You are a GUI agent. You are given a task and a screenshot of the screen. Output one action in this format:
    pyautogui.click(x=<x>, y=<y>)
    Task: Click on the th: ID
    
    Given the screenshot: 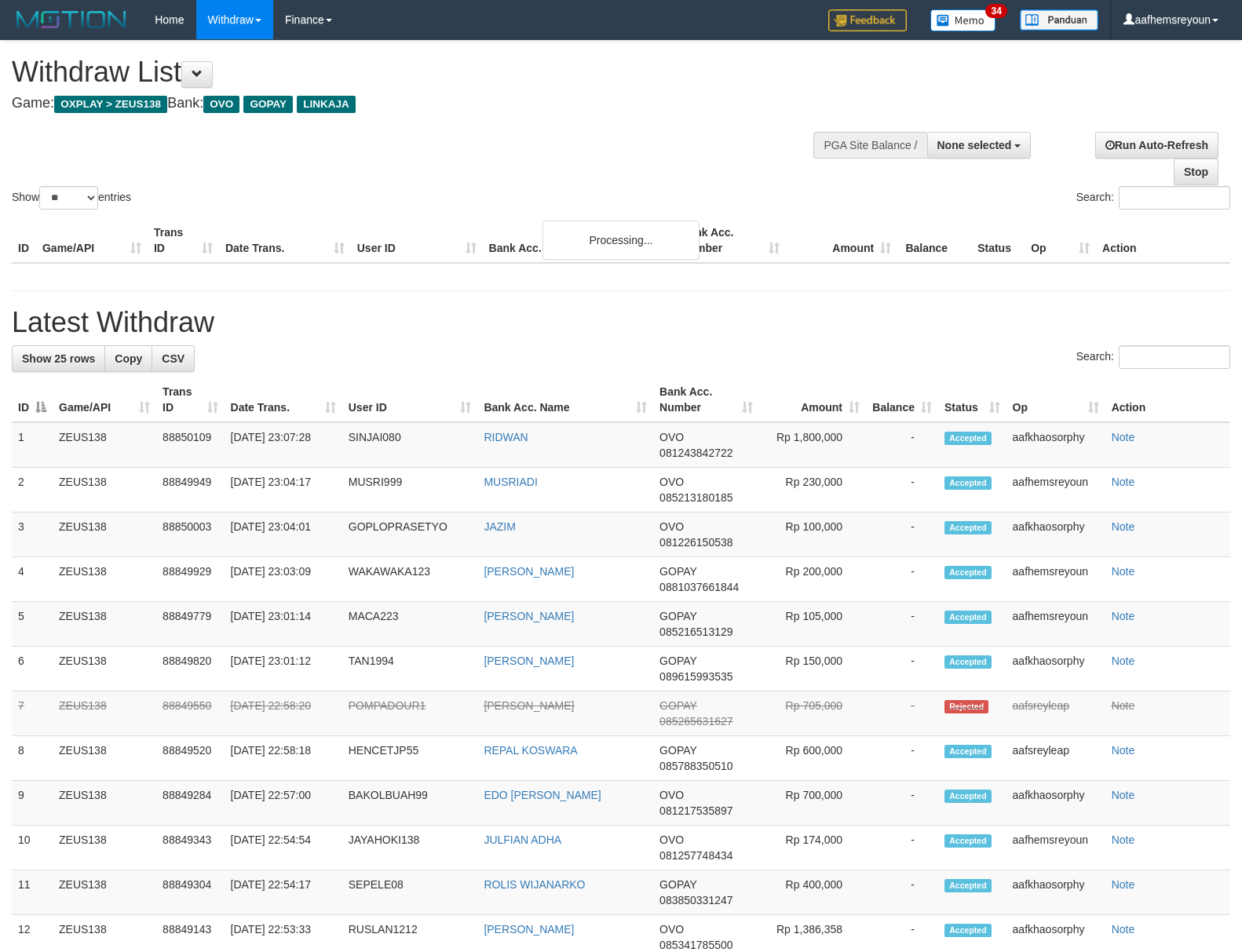 What is the action you would take?
    pyautogui.click(x=24, y=240)
    